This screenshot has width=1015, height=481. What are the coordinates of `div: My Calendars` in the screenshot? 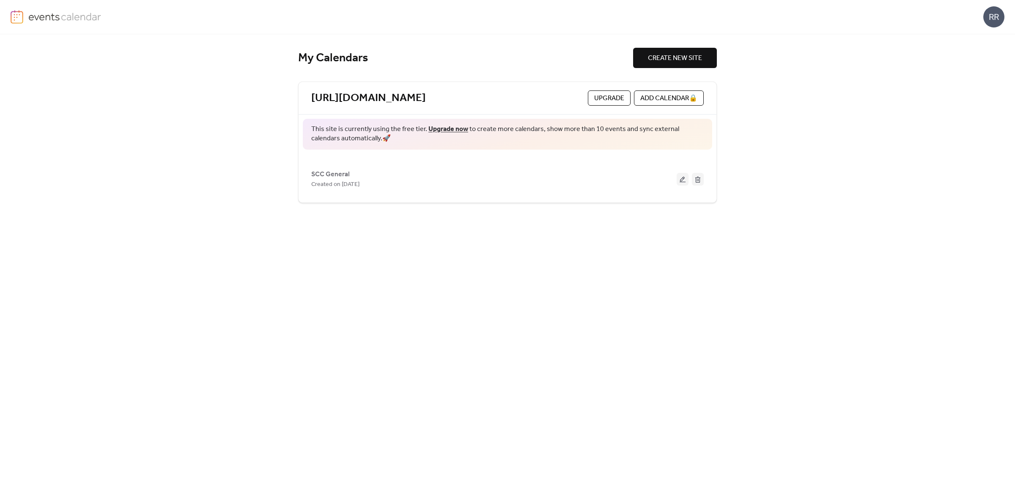 It's located at (466, 58).